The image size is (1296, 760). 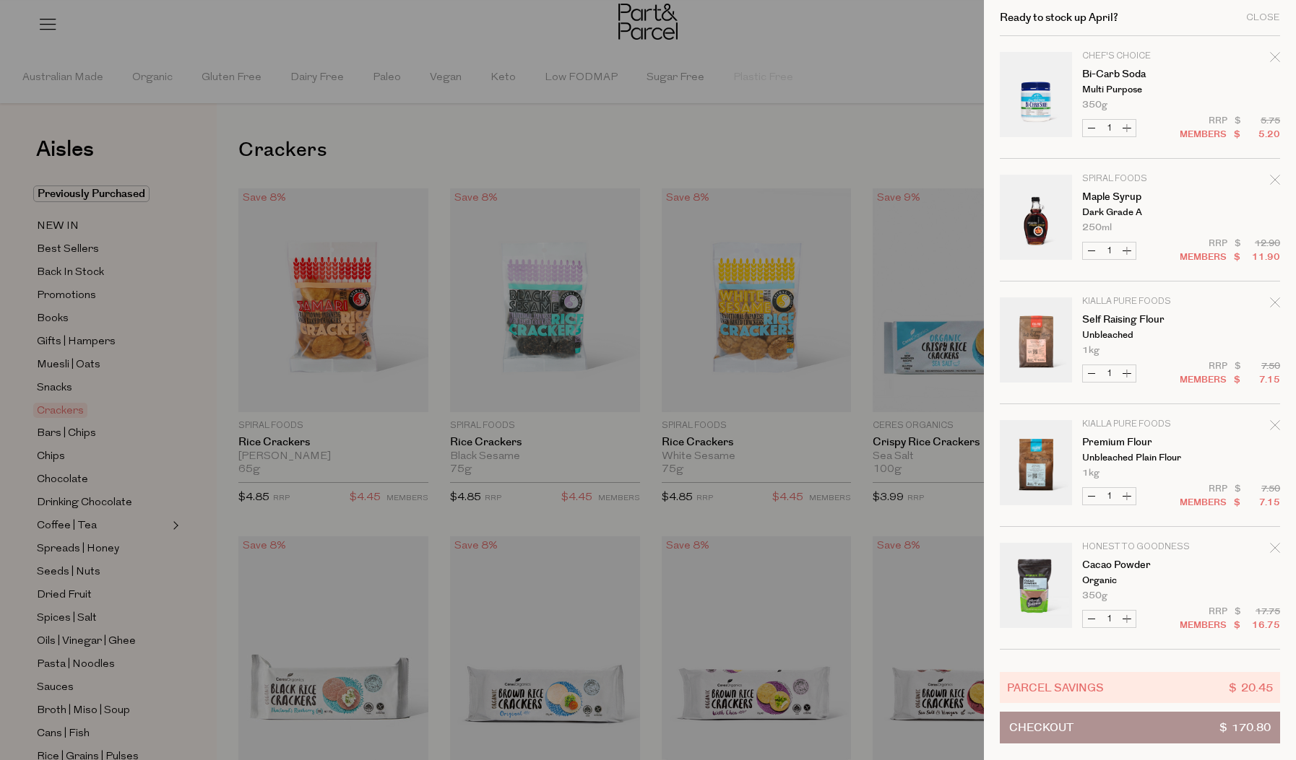 I want to click on div: Remove Premium Flour, so click(x=1275, y=428).